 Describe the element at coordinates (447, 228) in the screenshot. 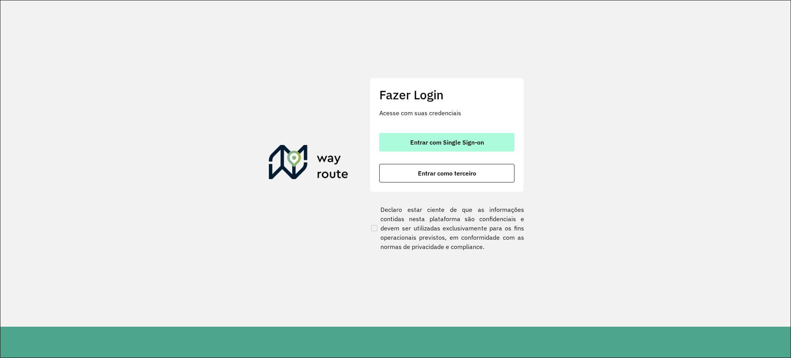

I see `label: Declaro estar ciente de que as informações contidas nesta plataforma são confidenciais e devem se...` at that location.